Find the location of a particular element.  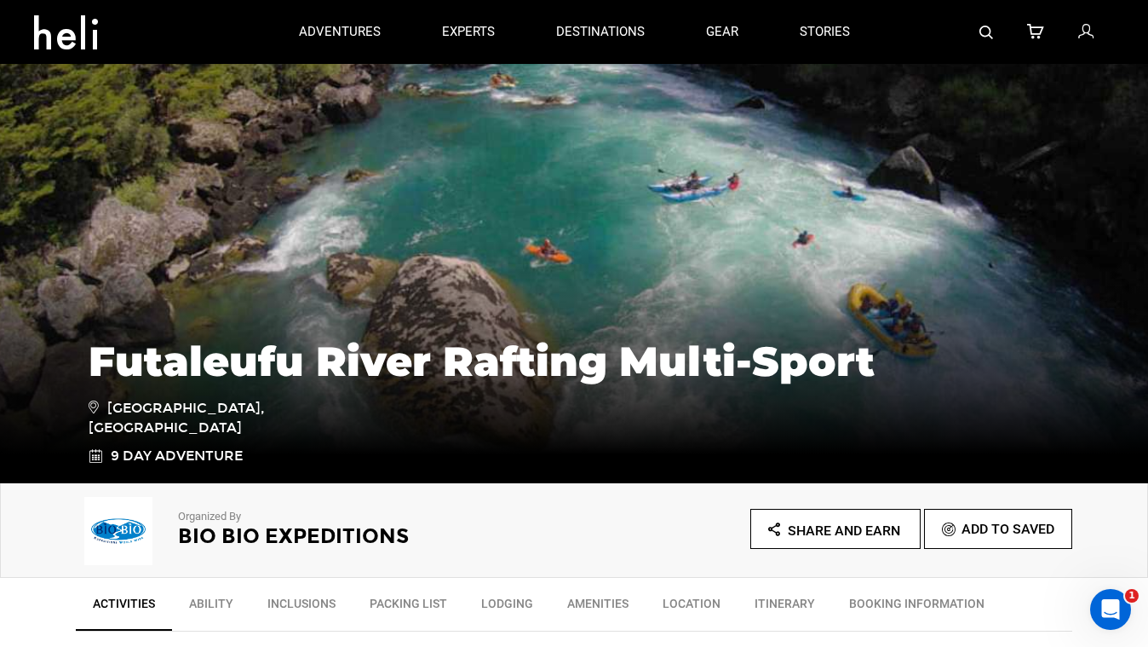

span: 1 is located at coordinates (1132, 595).